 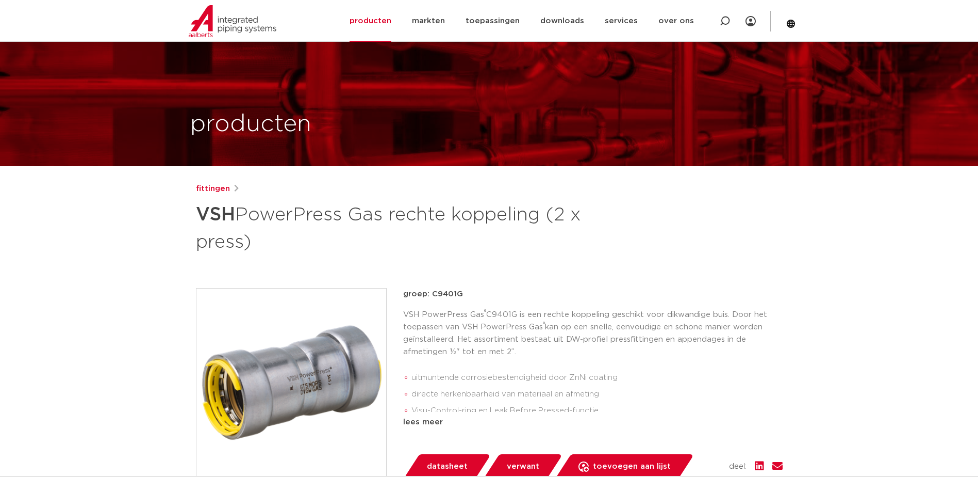 I want to click on strong: VSH, so click(x=216, y=215).